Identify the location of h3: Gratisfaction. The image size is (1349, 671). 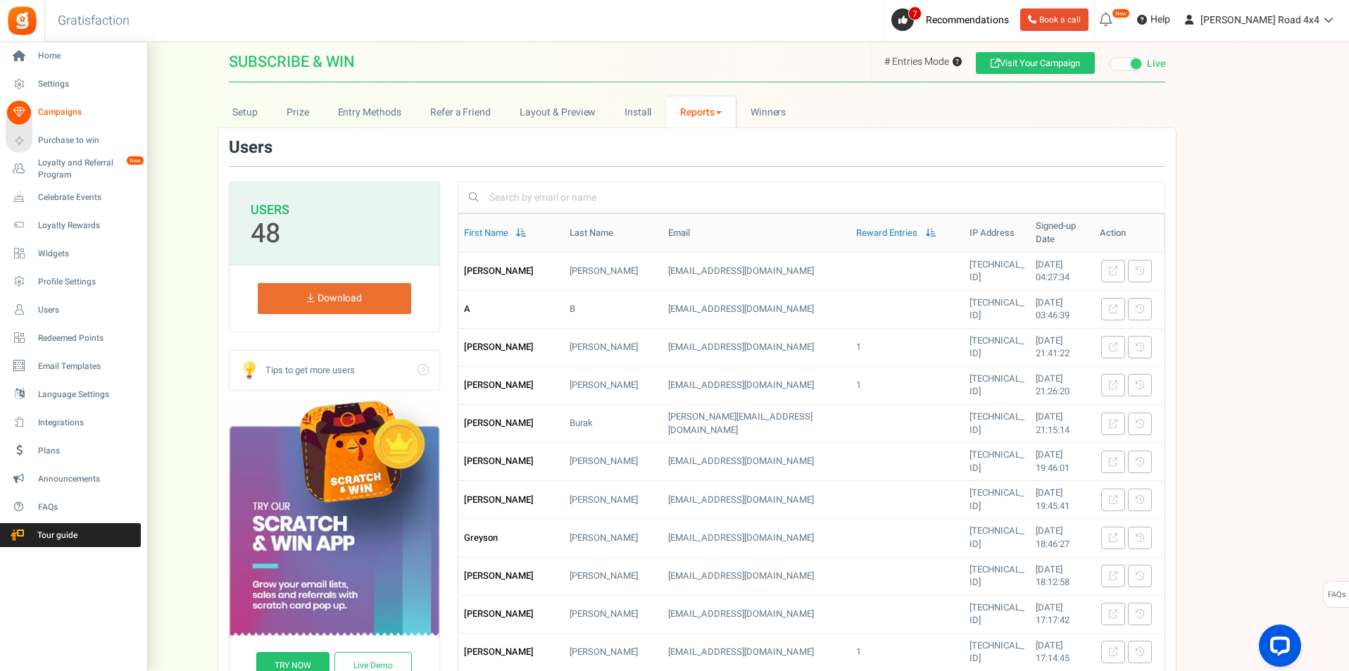
(94, 21).